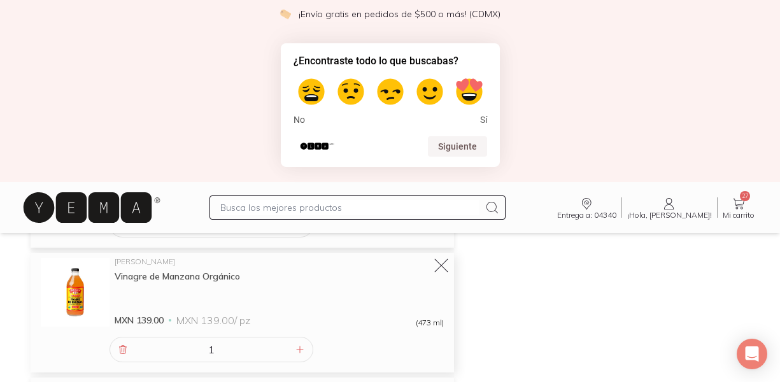 This screenshot has height=382, width=780. I want to click on button: Siguiente pregunta, so click(457, 146).